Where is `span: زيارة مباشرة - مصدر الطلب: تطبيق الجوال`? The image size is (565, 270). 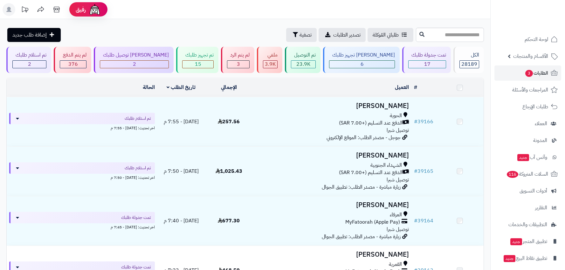 span: زيارة مباشرة - مصدر الطلب: تطبيق الجوال is located at coordinates (361, 237).